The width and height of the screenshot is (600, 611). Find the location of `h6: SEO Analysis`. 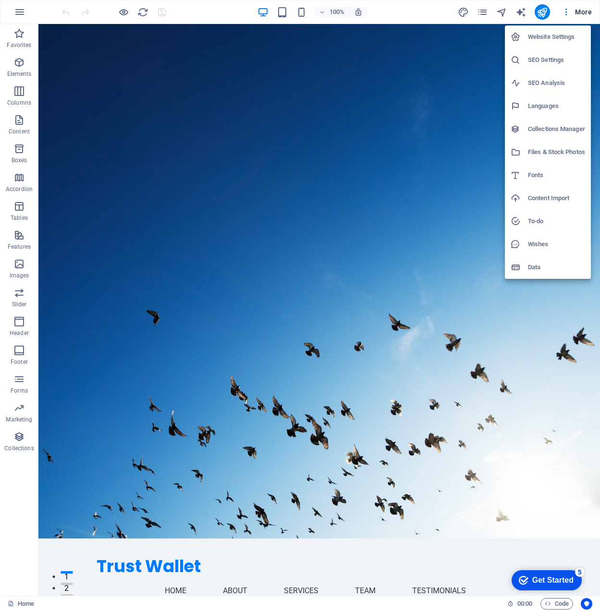

h6: SEO Analysis is located at coordinates (556, 83).